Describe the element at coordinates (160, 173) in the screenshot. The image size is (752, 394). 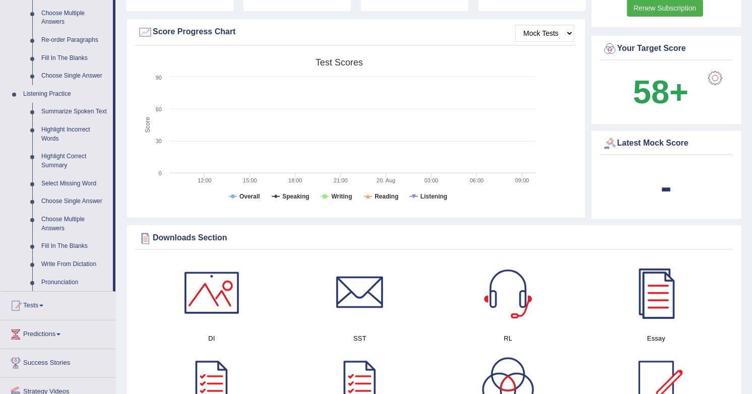
I see `text: 0` at that location.